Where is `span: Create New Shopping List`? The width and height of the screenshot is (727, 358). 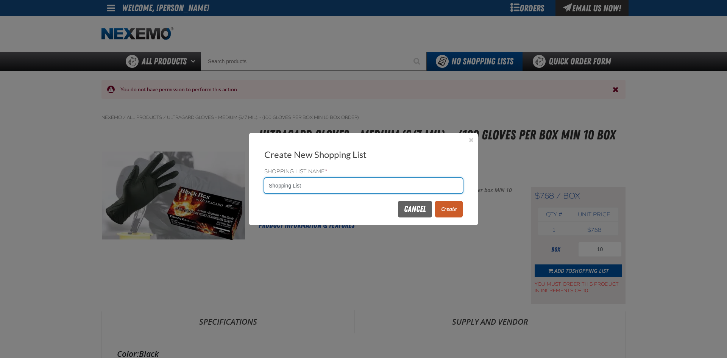 span: Create New Shopping List is located at coordinates (316, 155).